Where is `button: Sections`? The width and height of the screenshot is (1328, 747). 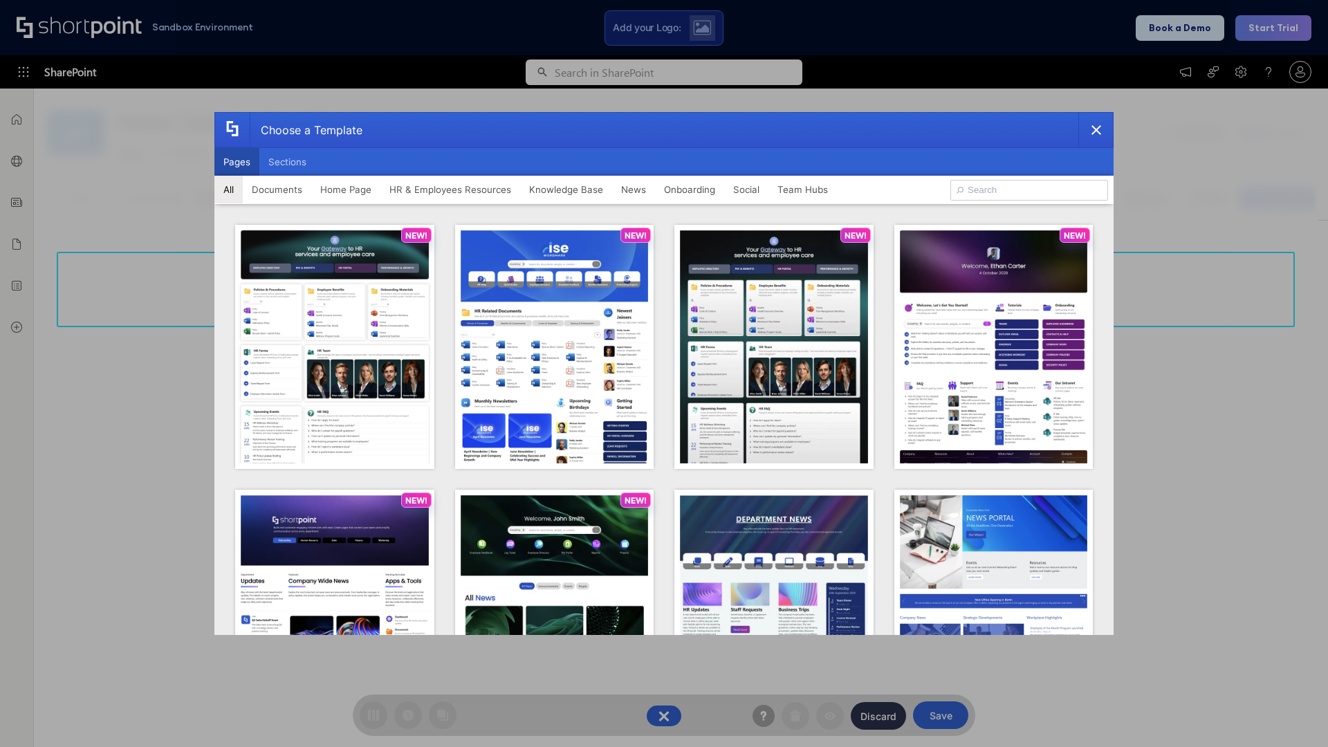 button: Sections is located at coordinates (287, 162).